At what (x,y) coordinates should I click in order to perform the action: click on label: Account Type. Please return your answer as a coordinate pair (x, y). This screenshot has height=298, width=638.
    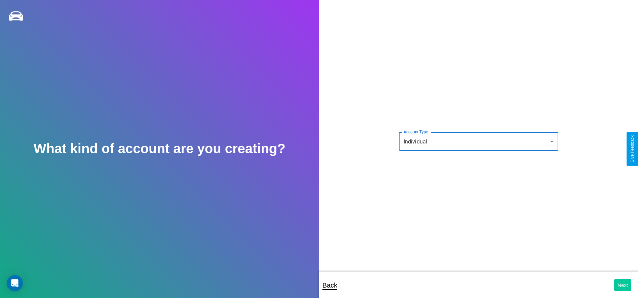
    Looking at the image, I should click on (416, 132).